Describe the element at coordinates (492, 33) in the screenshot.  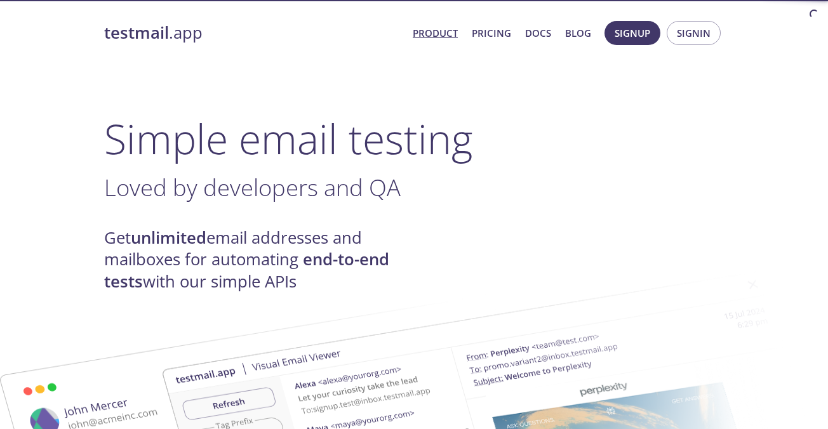
I see `a: Pricing` at that location.